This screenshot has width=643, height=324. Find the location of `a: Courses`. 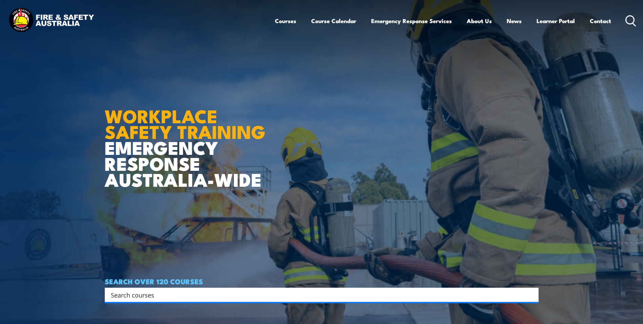

a: Courses is located at coordinates (286, 21).